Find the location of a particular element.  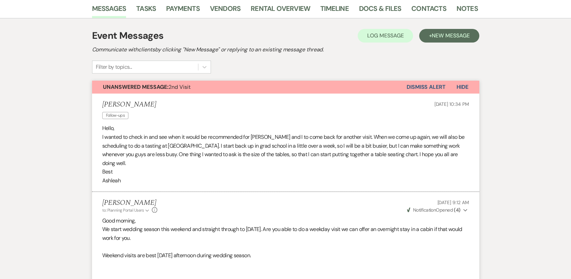

a: Docs & Files is located at coordinates (380, 11).